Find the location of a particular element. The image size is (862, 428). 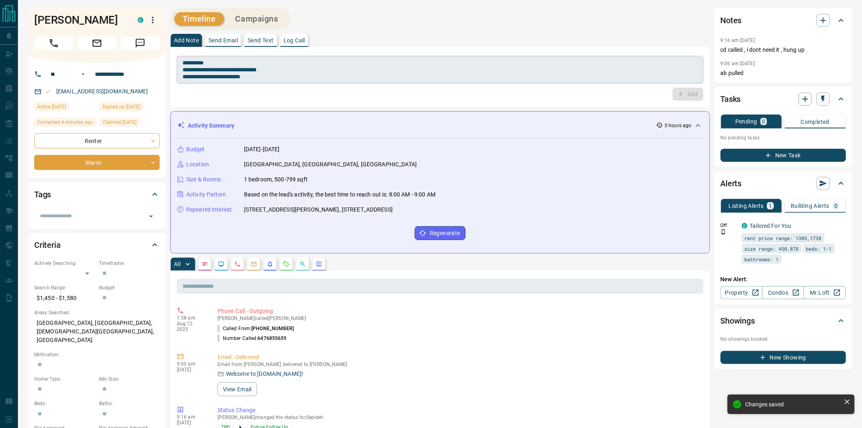

div: Renter is located at coordinates (97, 141).